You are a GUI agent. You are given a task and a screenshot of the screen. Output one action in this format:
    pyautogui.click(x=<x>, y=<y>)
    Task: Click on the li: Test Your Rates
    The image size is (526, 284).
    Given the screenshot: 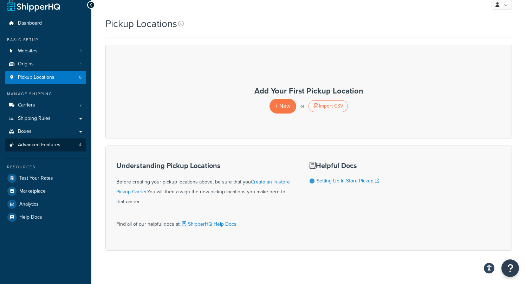 What is the action you would take?
    pyautogui.click(x=46, y=178)
    